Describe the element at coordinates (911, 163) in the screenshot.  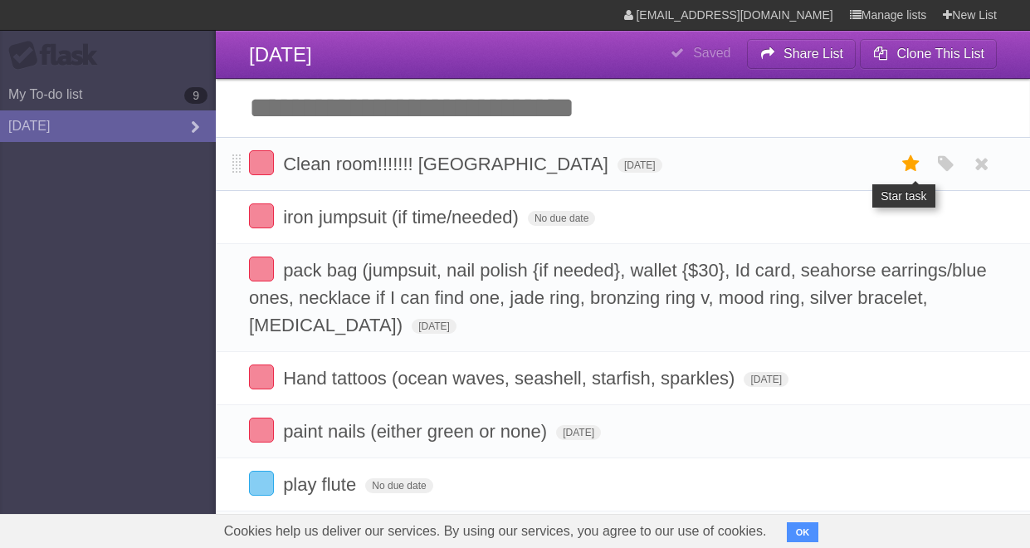
I see `label: Star task` at that location.